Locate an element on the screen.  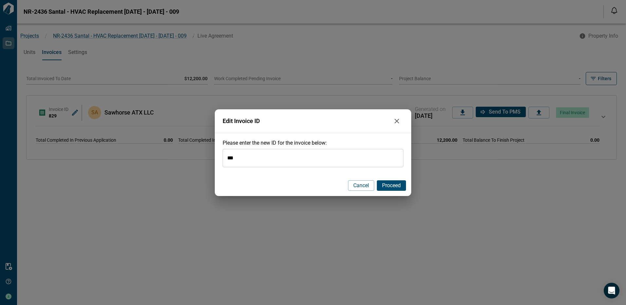
div: Open Intercom Messenger is located at coordinates (611, 291).